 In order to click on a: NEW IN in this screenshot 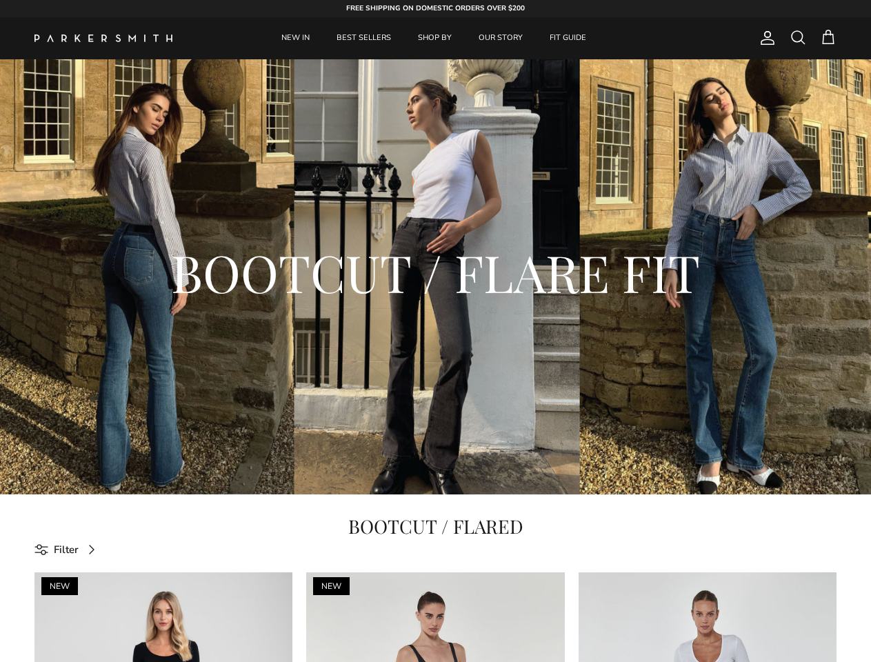, I will do `click(295, 38)`.